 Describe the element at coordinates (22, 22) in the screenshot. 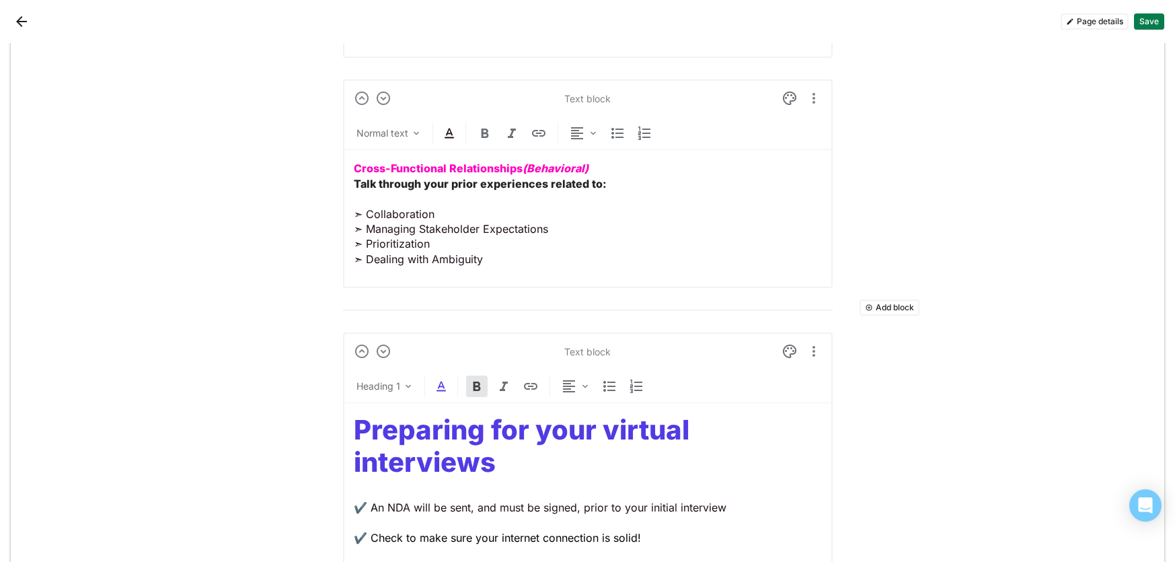

I see `button: Back` at that location.